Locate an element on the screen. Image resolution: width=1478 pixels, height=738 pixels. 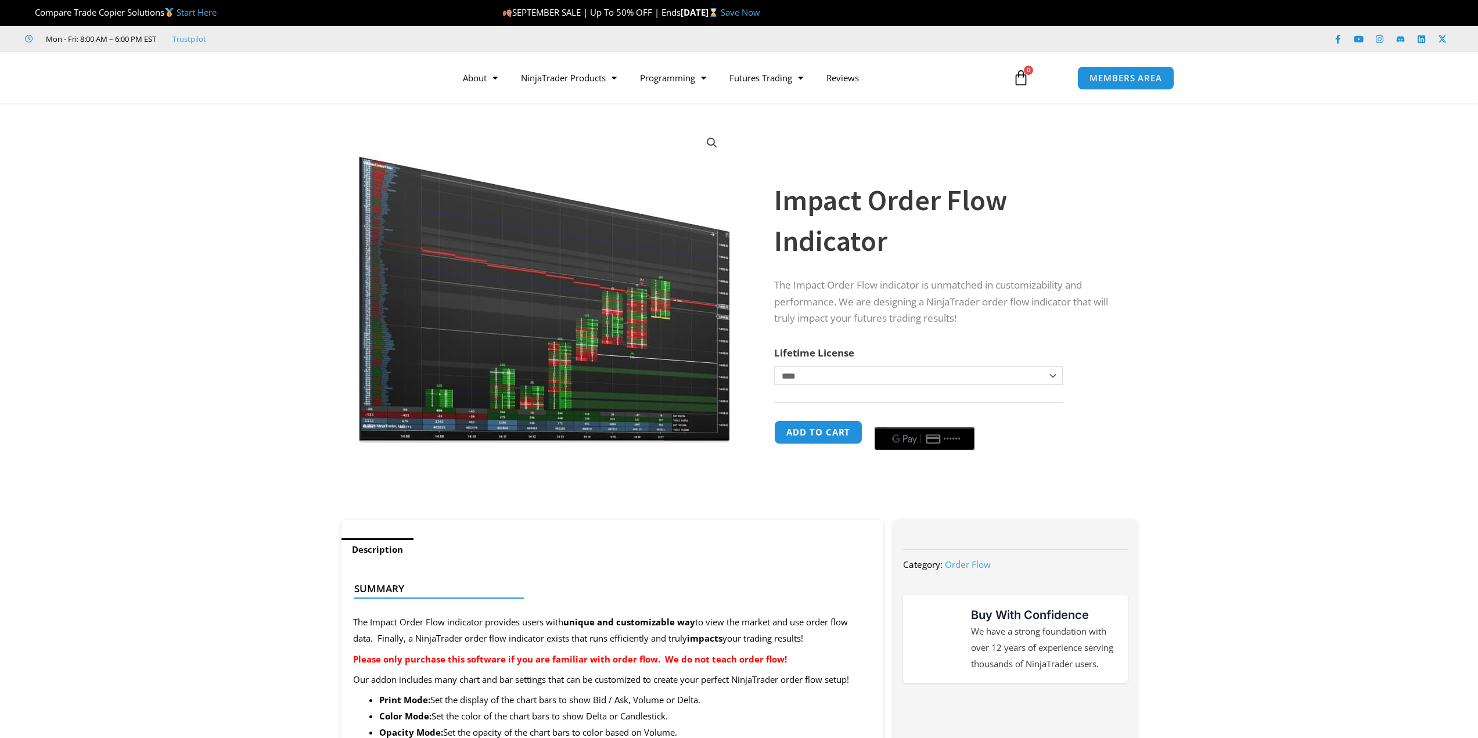
nav: Menu is located at coordinates (725, 78).